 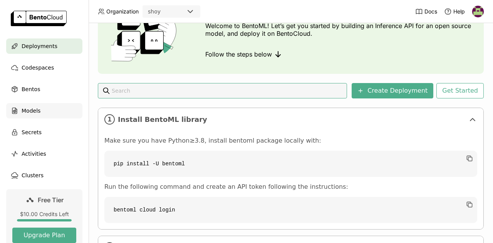 What do you see at coordinates (31, 89) in the screenshot?
I see `span: Bentos` at bounding box center [31, 89].